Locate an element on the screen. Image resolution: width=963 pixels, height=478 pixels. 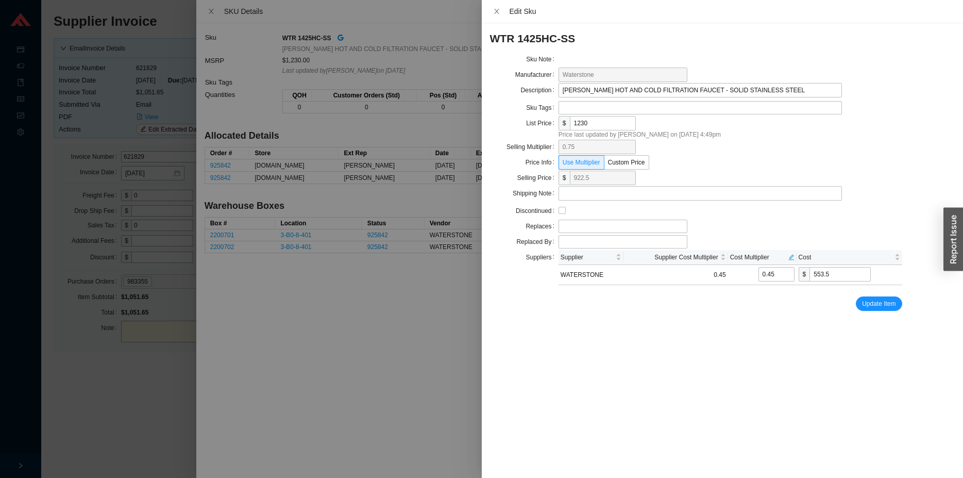
div: Edit Sku is located at coordinates (732, 11).